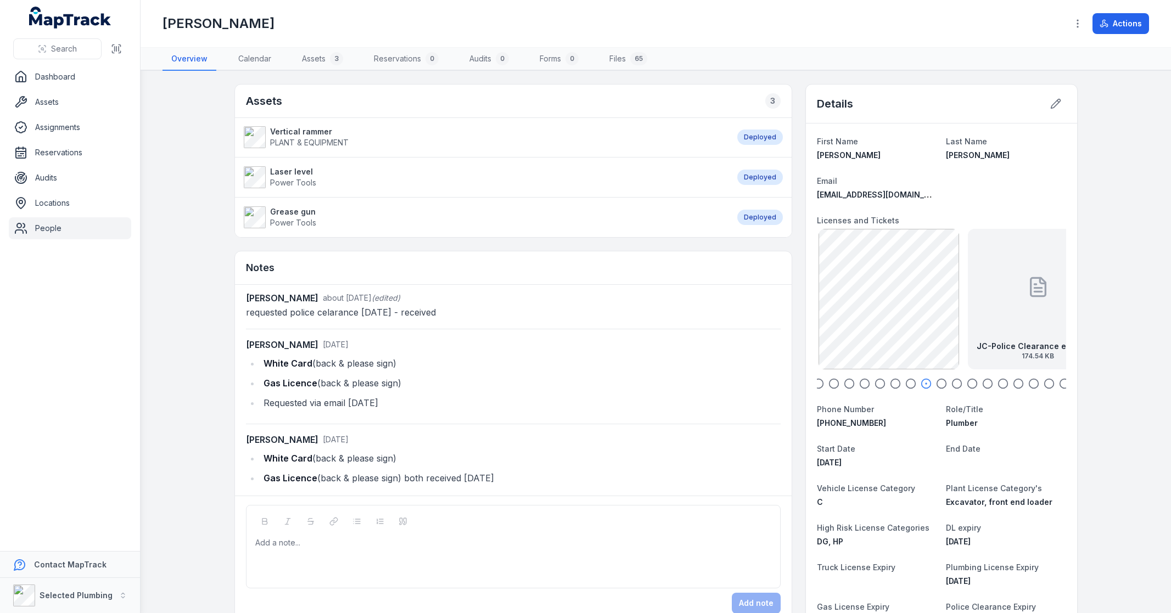  Describe the element at coordinates (335, 439) in the screenshot. I see `time: 29/08/2025, 2:15:50 pm` at that location.